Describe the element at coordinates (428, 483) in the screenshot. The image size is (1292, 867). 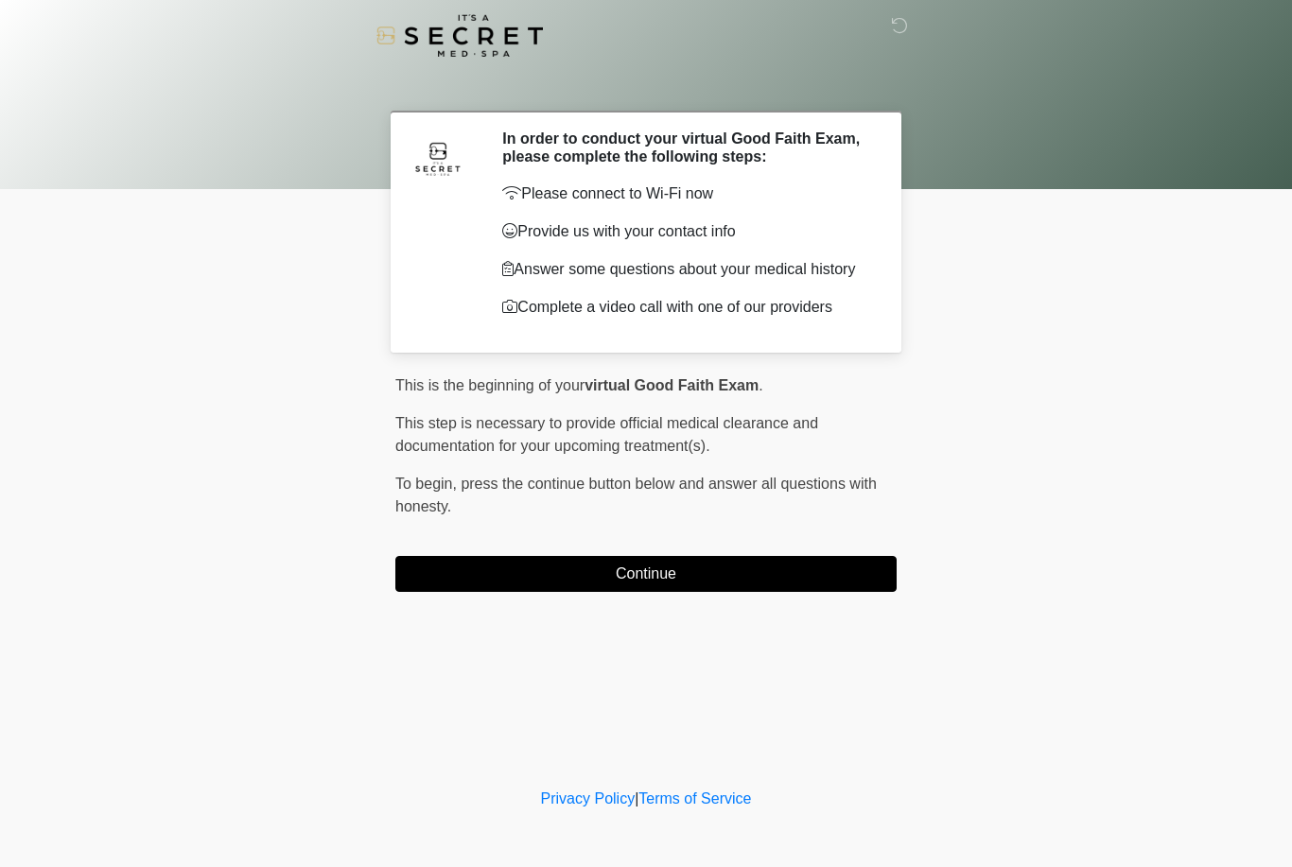
I see `span: To begin,` at that location.